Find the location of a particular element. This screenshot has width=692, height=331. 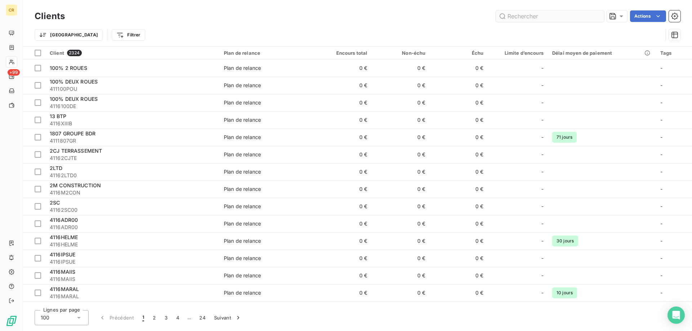

button: 4 is located at coordinates (178, 318).